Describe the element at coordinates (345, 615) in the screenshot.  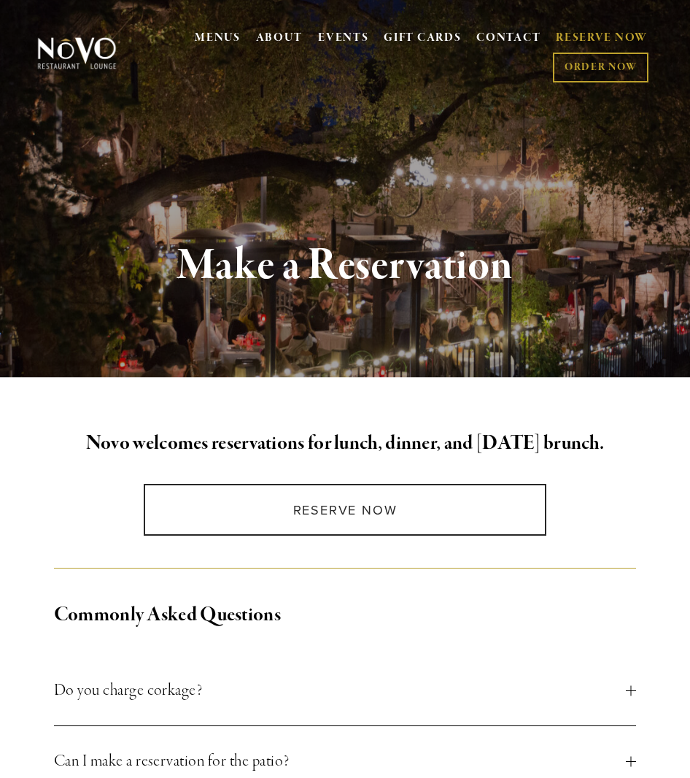
I see `h2: Commonly Asked Questions` at that location.